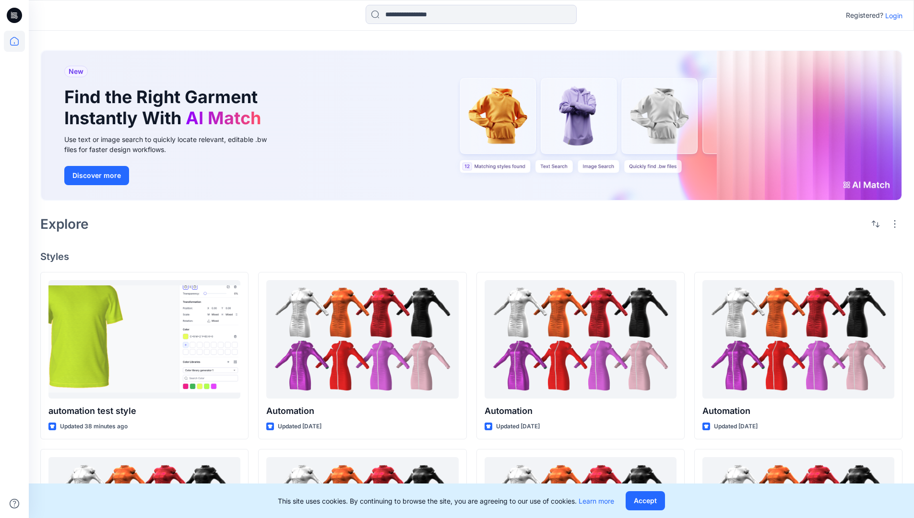 This screenshot has width=914, height=518. Describe the element at coordinates (165, 107) in the screenshot. I see `h1: Find the Right Garment Instantly With` at that location.